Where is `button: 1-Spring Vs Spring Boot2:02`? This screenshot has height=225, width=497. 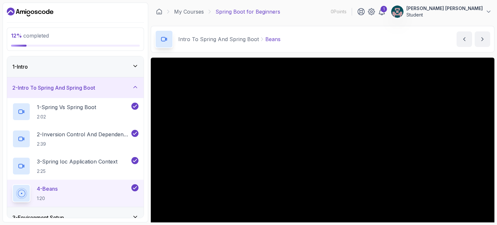
button: 1-Spring Vs Spring Boot2:02 is located at coordinates (75, 112).